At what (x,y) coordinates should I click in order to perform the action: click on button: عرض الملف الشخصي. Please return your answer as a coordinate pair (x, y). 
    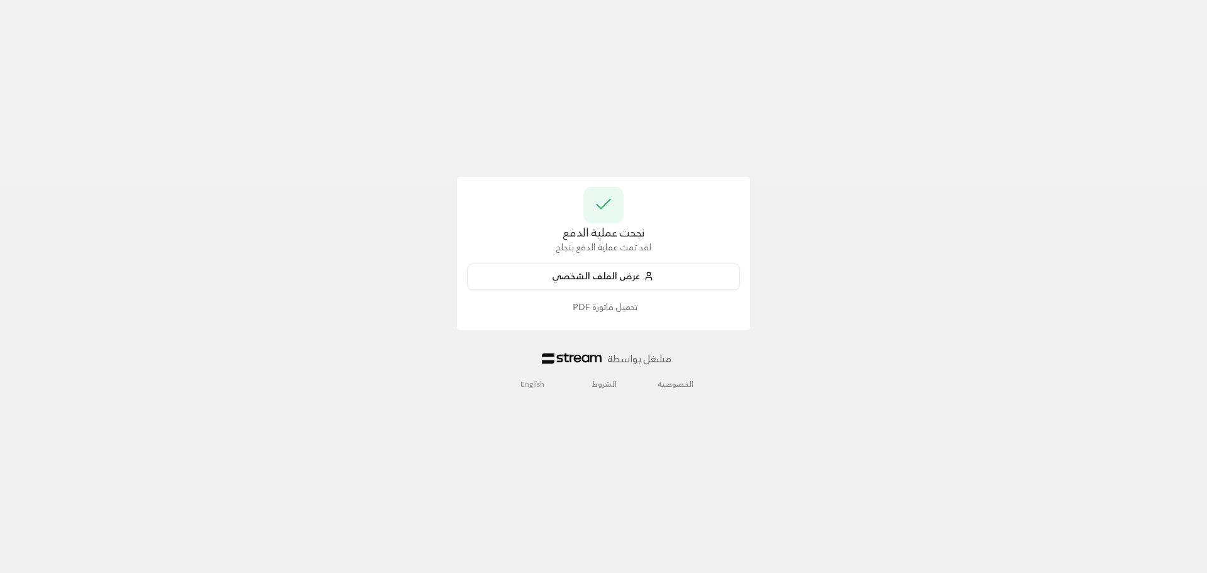
    Looking at the image, I should click on (603, 277).